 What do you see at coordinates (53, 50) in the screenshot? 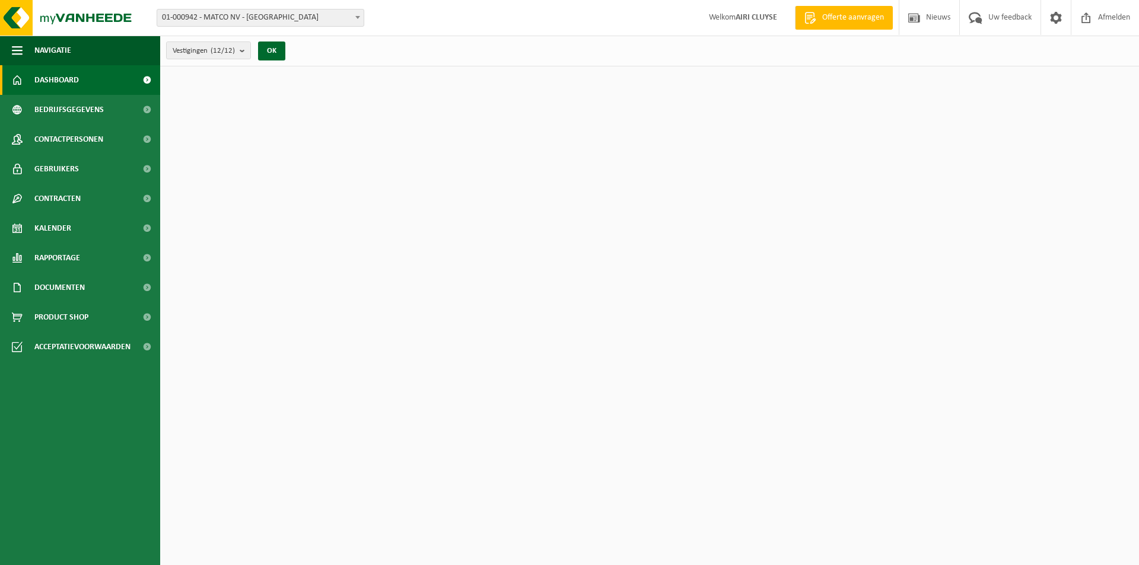
I see `span: Navigatie` at bounding box center [53, 50].